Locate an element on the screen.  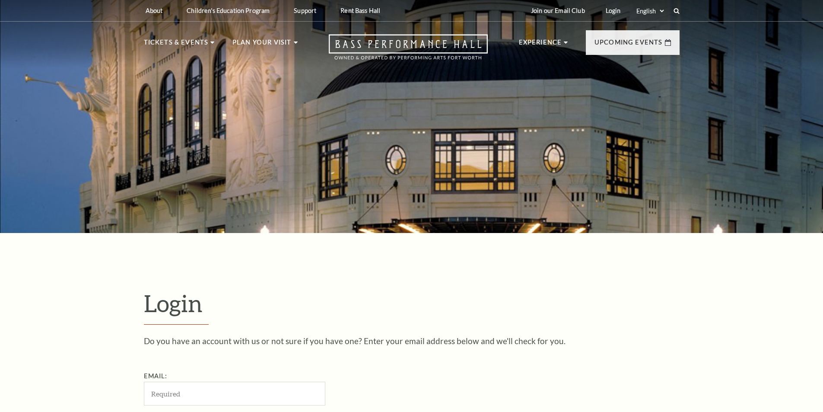
p: Rent Bass Hall is located at coordinates (360, 10).